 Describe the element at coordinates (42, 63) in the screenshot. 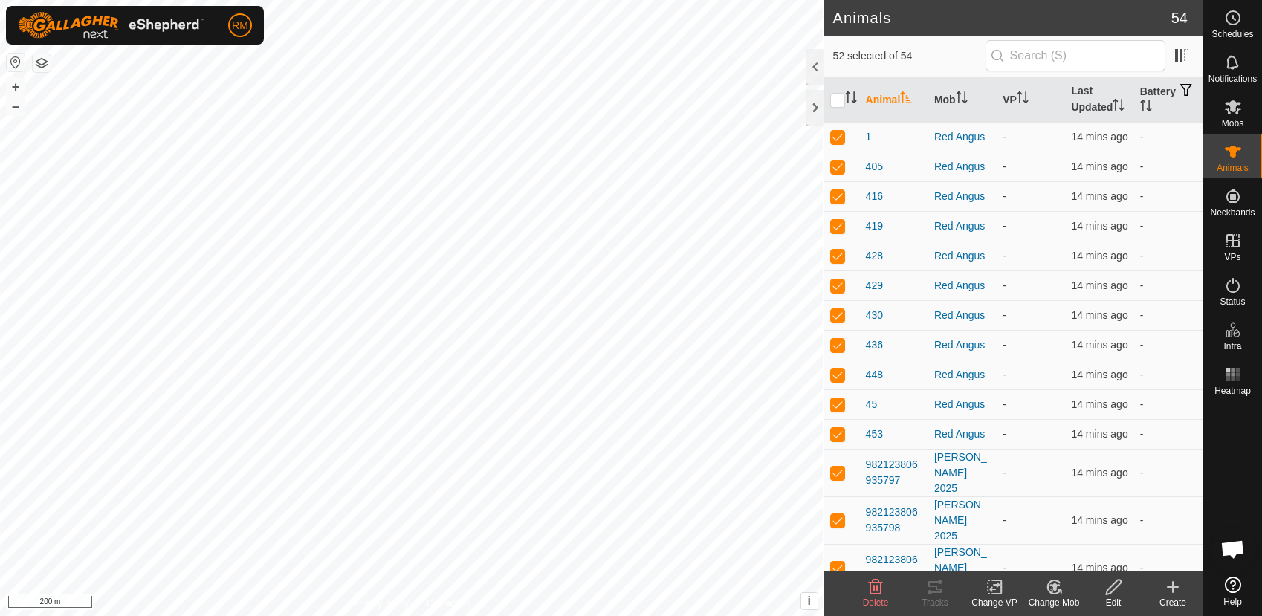

I see `button: Map Layers` at that location.